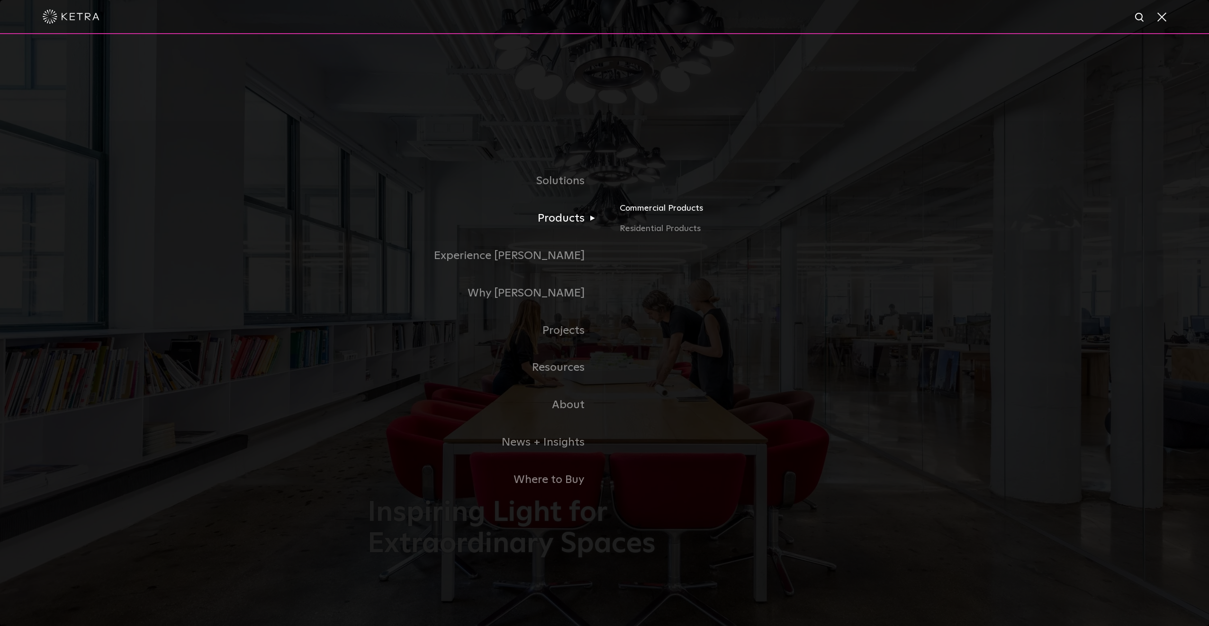  Describe the element at coordinates (730, 212) in the screenshot. I see `a: Commercial Products` at that location.